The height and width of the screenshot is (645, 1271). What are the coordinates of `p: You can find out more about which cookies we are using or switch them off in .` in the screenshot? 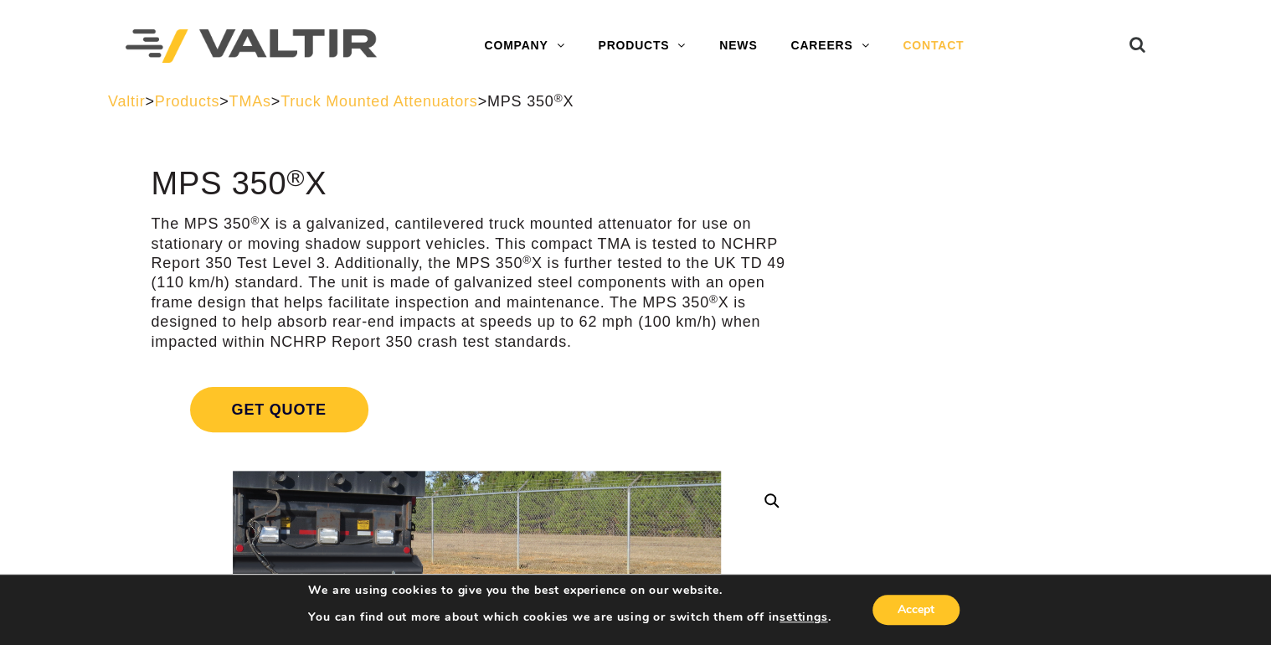 It's located at (569, 617).